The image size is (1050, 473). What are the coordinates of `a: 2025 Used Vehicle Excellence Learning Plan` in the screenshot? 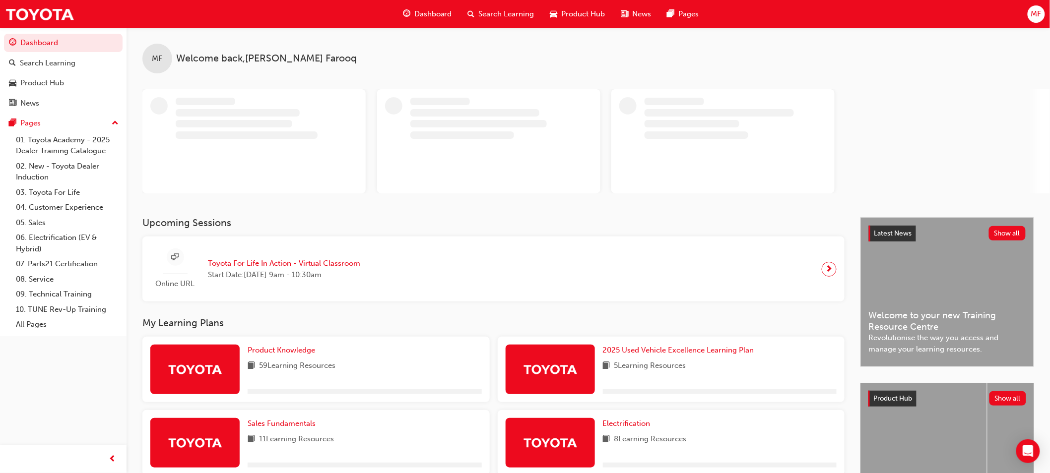 It's located at (680, 350).